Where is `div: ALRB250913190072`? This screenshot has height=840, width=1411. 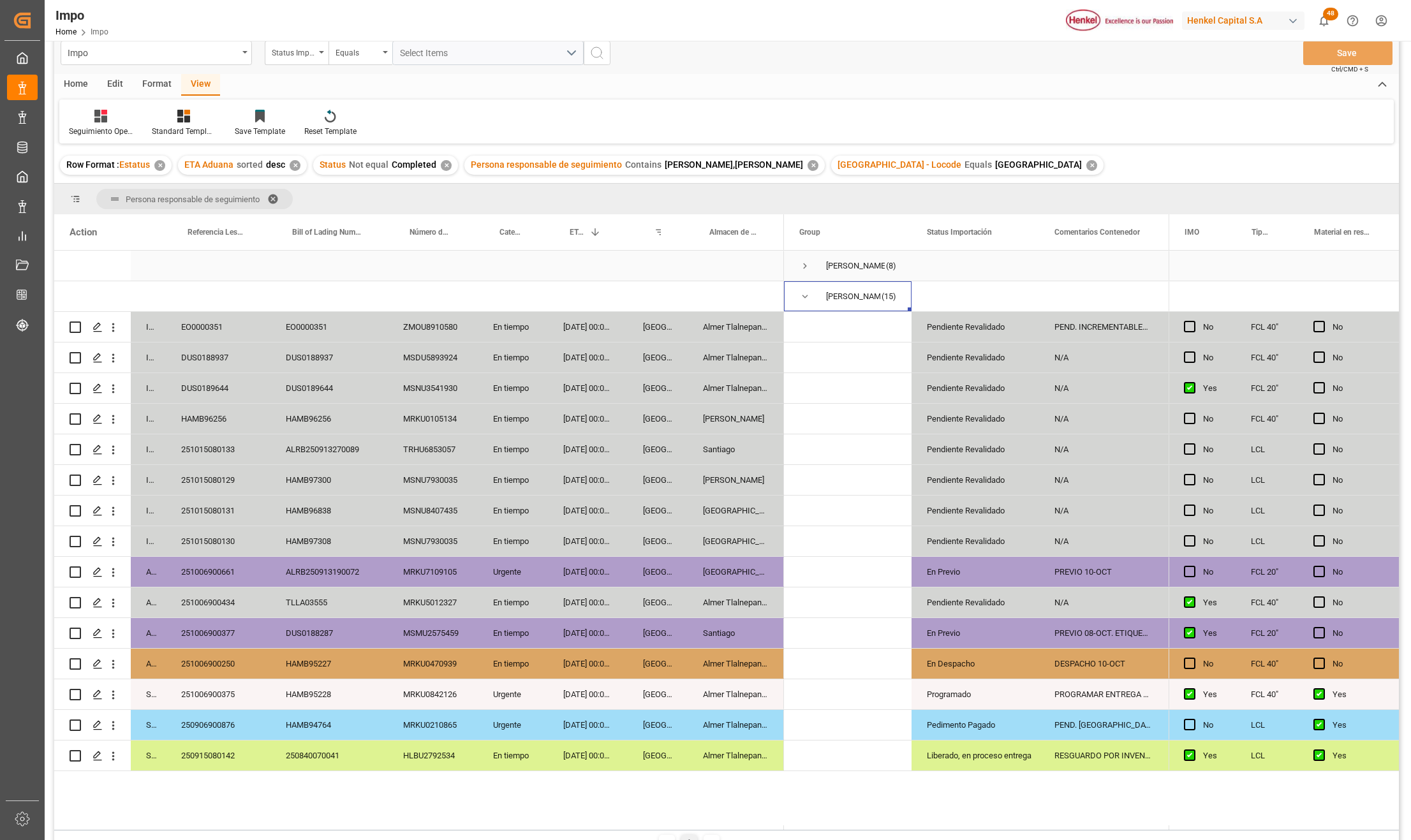
div: ALRB250913190072 is located at coordinates (329, 572).